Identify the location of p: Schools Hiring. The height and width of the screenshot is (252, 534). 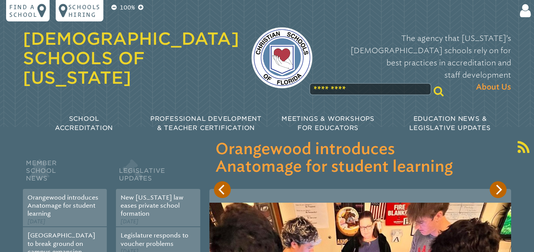
(84, 11).